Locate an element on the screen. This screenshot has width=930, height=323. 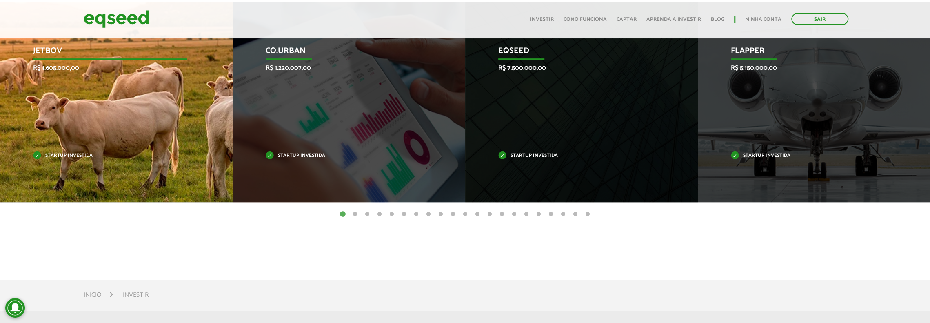
p: R$ 5.150.000,00 is located at coordinates (808, 68).